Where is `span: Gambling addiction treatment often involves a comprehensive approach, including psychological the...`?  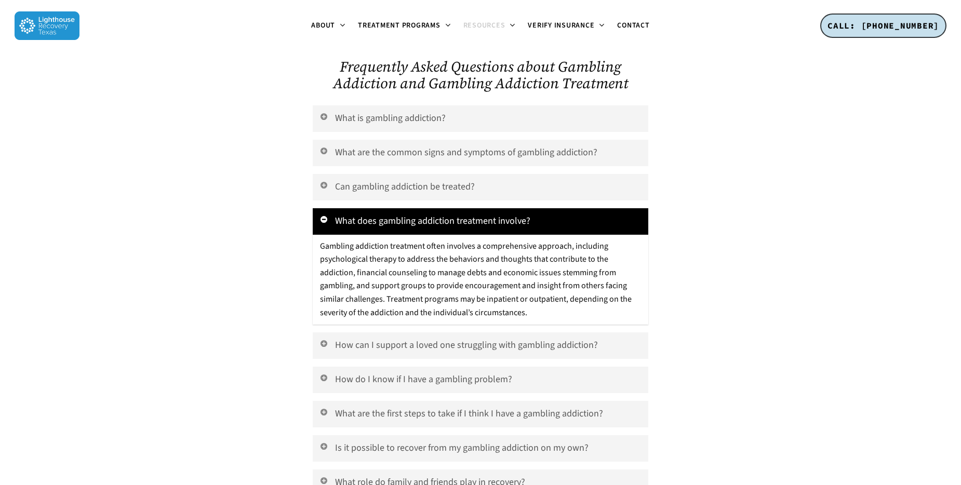
span: Gambling addiction treatment often involves a comprehensive approach, including psychological the... is located at coordinates (476, 279).